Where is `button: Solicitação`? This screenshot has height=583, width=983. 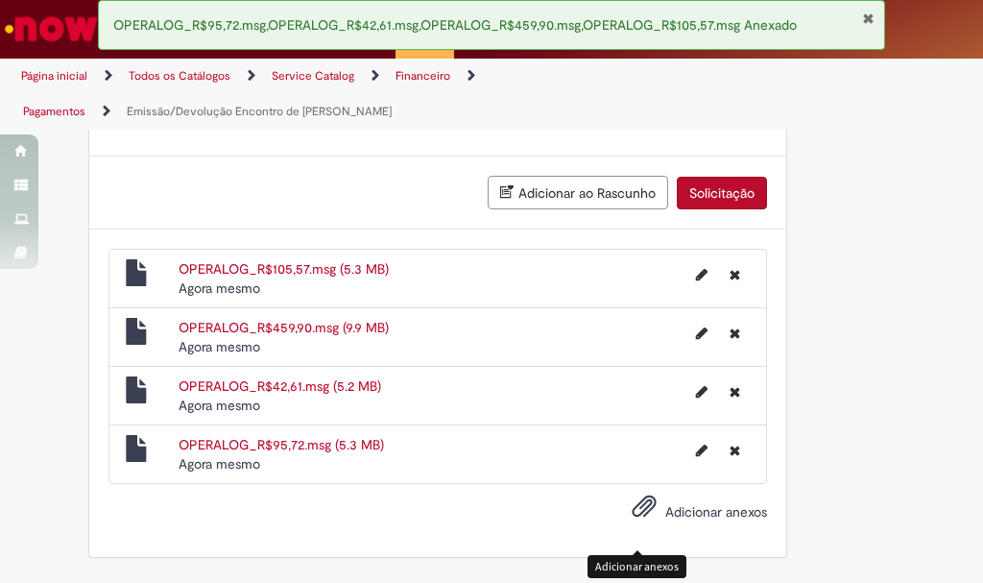
button: Solicitação is located at coordinates (722, 193).